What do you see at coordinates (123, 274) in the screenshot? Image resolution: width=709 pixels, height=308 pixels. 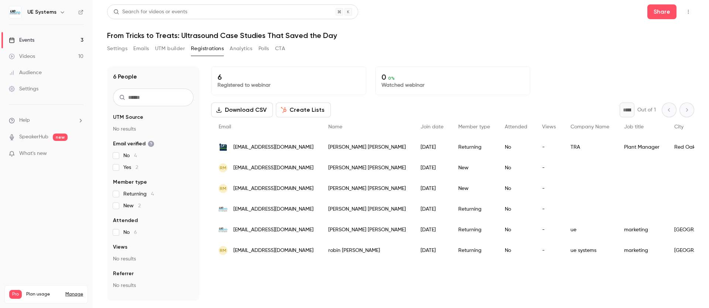 I see `span: Referrer` at bounding box center [123, 274].